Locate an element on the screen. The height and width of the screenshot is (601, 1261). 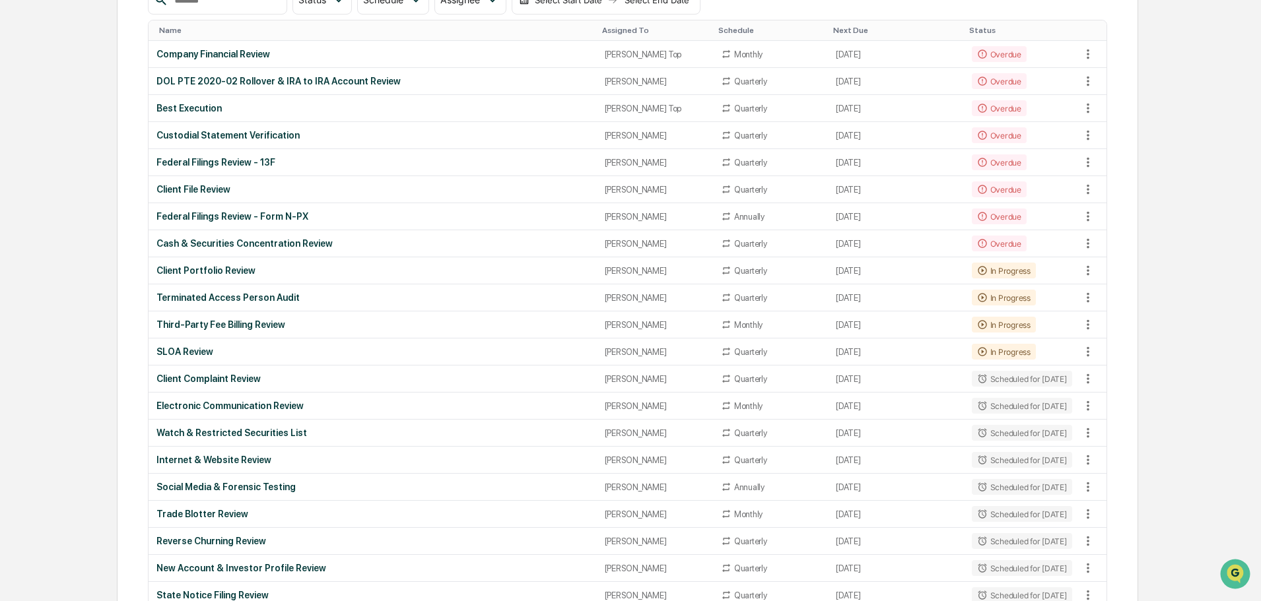
div: Best Execution is located at coordinates (372, 108).